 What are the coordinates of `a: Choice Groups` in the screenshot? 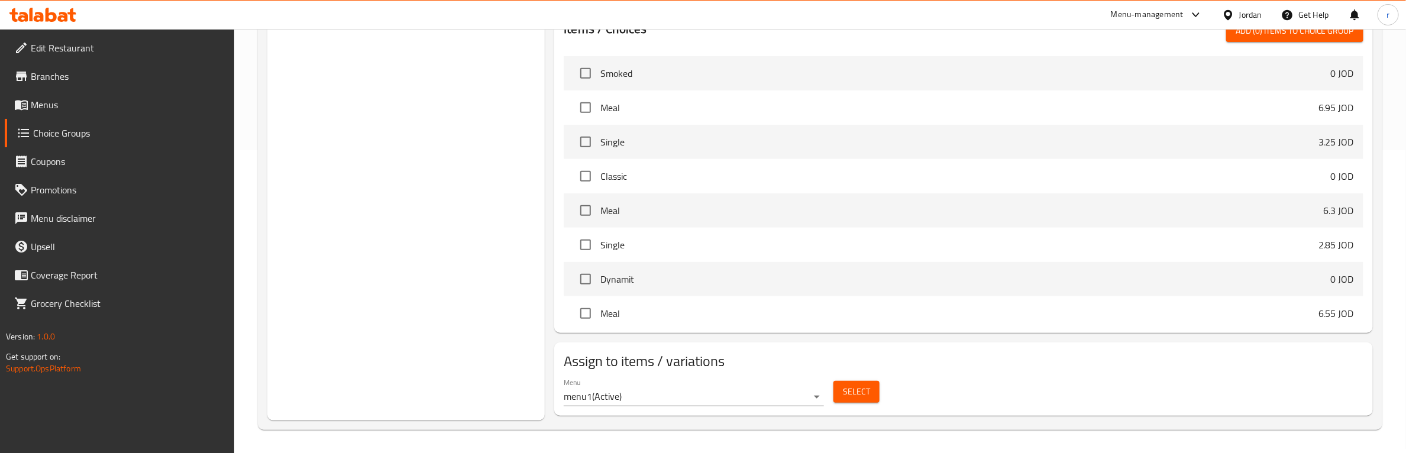 It's located at (119, 133).